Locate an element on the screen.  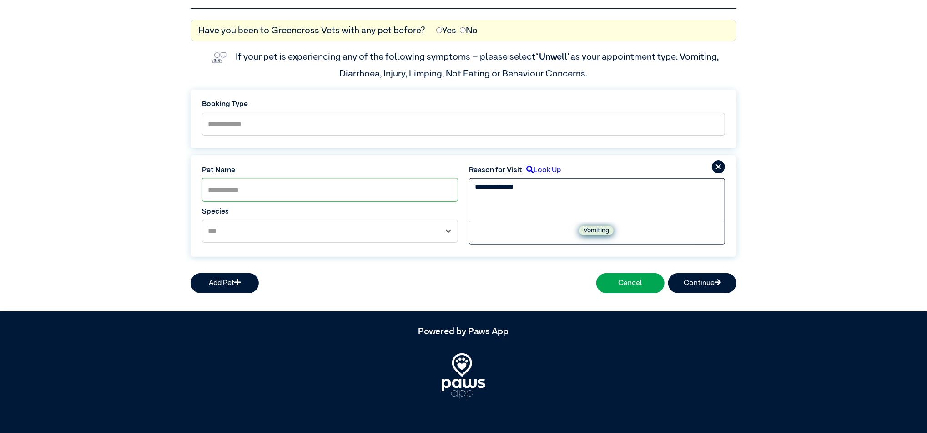
input: No is located at coordinates (463, 30).